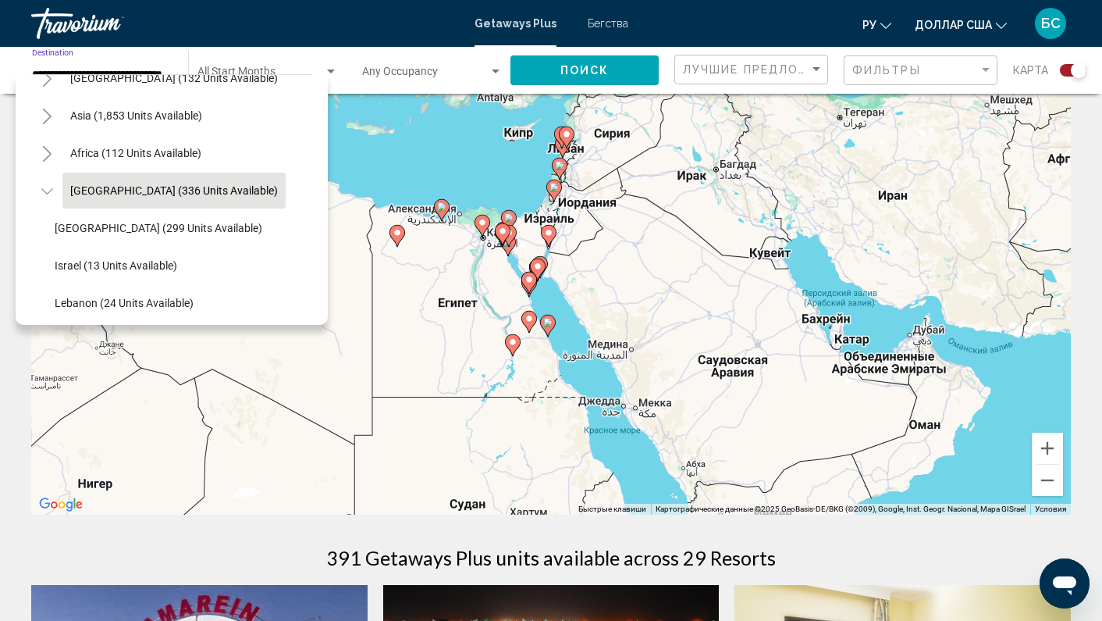 The image size is (1102, 621). What do you see at coordinates (841, 508) in the screenshot?
I see `span: Картографические данные ©2025 GeoBasis-DE/BKG (©2009), Google, Inst. Geogr. Nacional, Mapa GISrael` at bounding box center [841, 508].